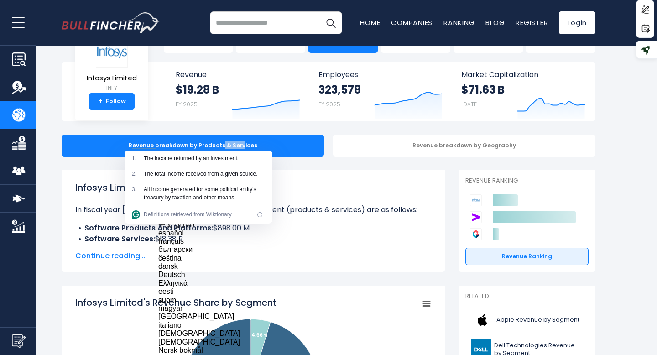  What do you see at coordinates (216, 309) in the screenshot?
I see `div: magyar` at bounding box center [216, 309].